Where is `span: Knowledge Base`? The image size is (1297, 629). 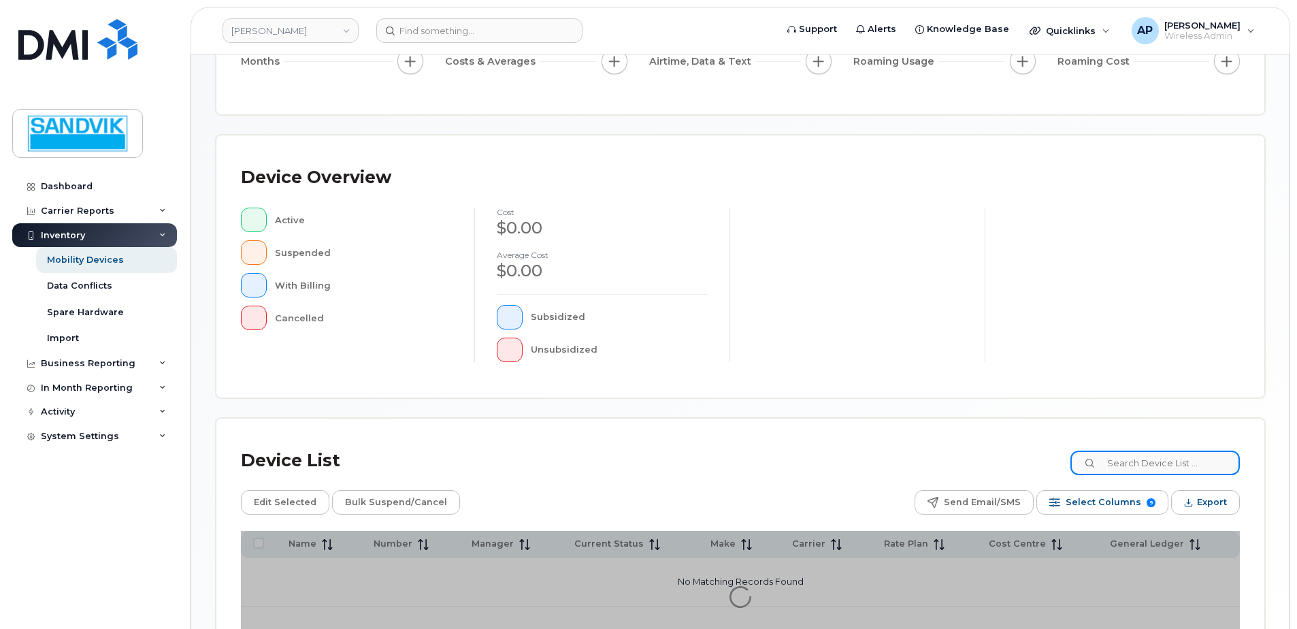
span: Knowledge Base is located at coordinates (968, 29).